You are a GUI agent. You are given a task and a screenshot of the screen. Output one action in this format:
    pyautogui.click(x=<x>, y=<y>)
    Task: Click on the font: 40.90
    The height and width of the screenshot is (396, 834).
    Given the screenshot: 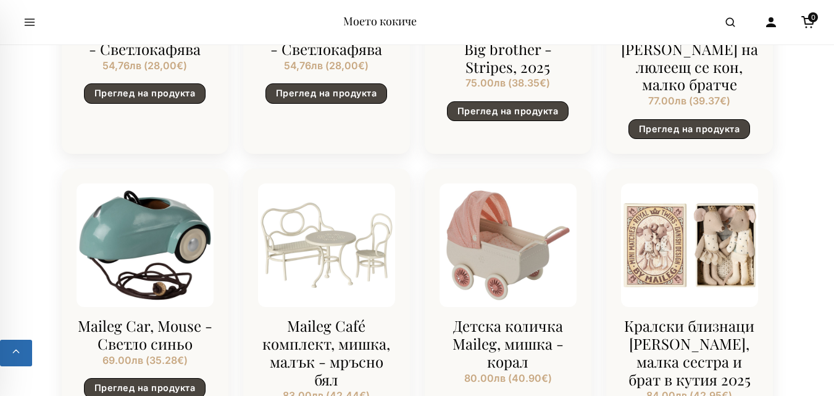 What is the action you would take?
    pyautogui.click(x=527, y=378)
    